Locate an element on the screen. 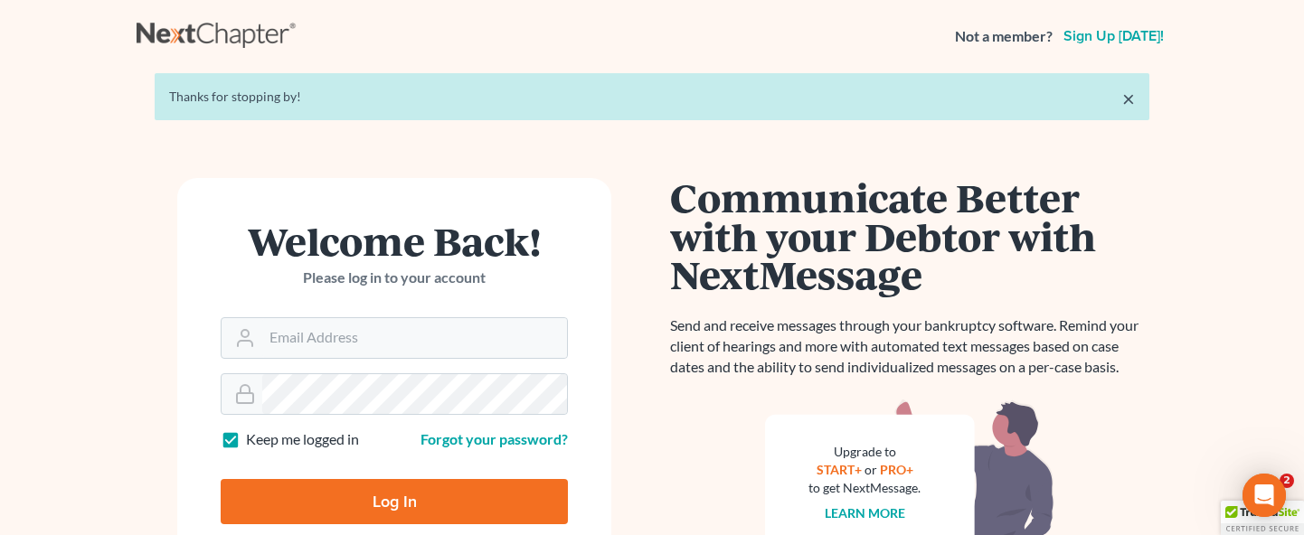 This screenshot has height=535, width=1304. h1: Communicate Better with your Debtor with NextMessage is located at coordinates (910, 236).